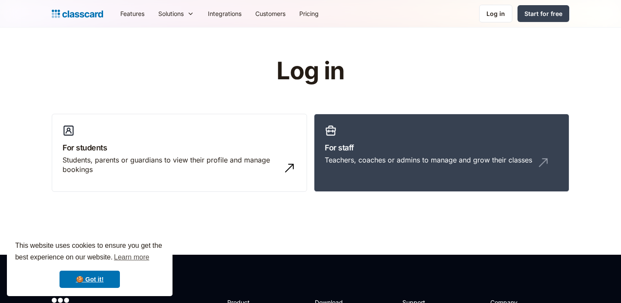  I want to click on a: Integrations, so click(225, 13).